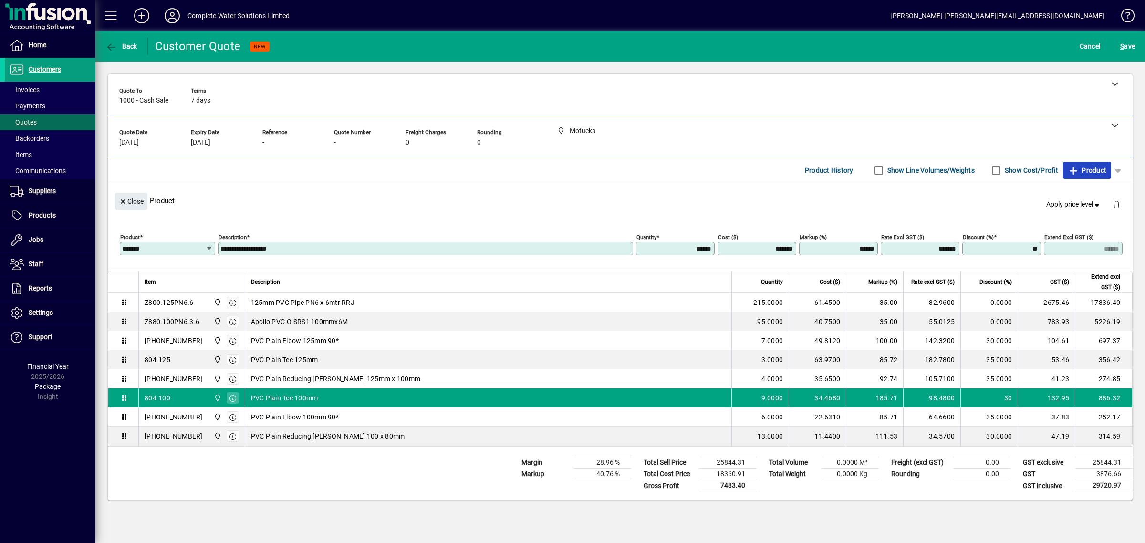 This screenshot has width=1145, height=543. What do you see at coordinates (1104, 486) in the screenshot?
I see `td: 29720.97` at bounding box center [1104, 486].